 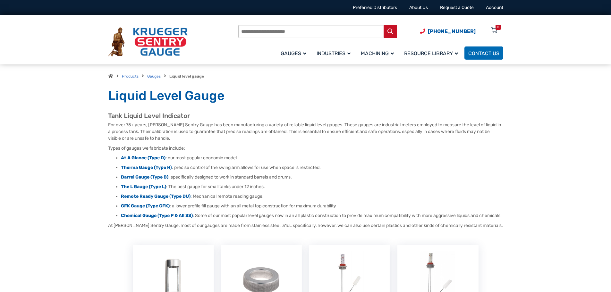 What do you see at coordinates (335, 53) in the screenshot?
I see `a: Industries` at bounding box center [335, 53].